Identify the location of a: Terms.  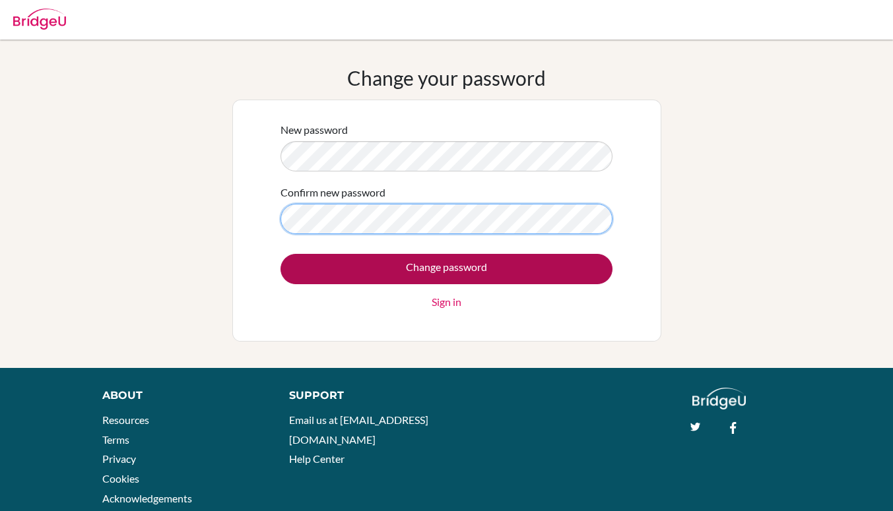
(115, 439).